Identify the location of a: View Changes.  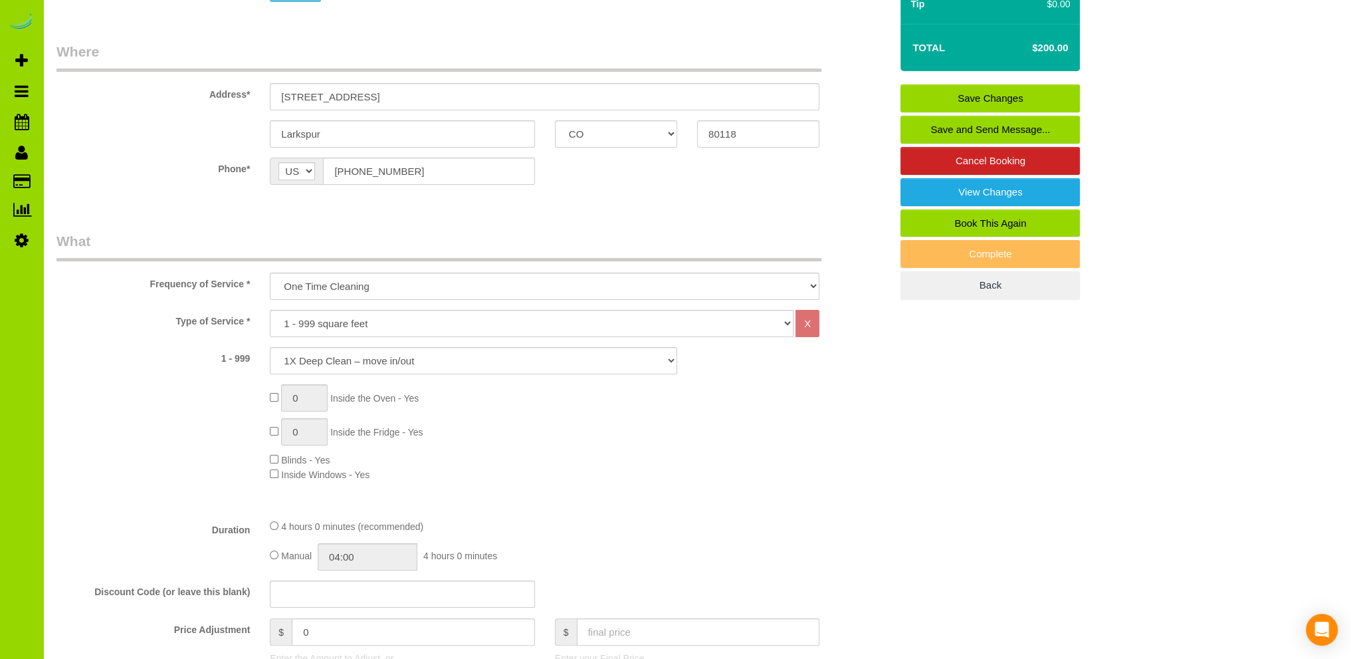
(990, 192).